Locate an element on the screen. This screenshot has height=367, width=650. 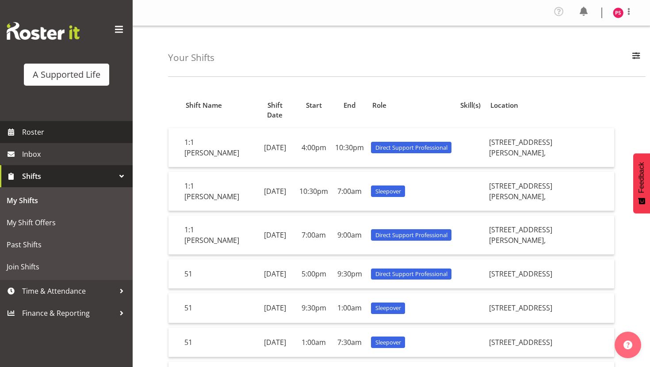
a: My Shift Offers is located at coordinates (66, 223).